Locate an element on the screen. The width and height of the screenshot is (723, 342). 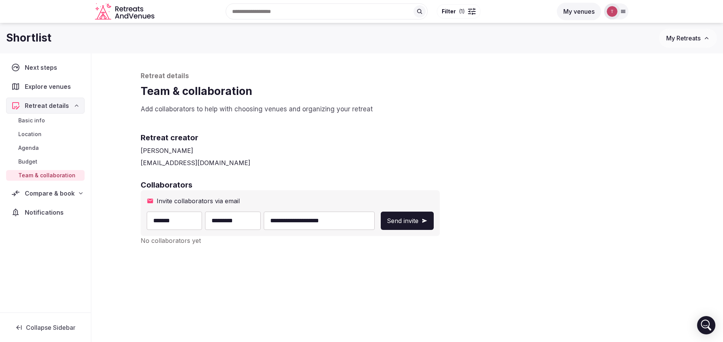
span: Invite collaborators via email is located at coordinates (198, 201).